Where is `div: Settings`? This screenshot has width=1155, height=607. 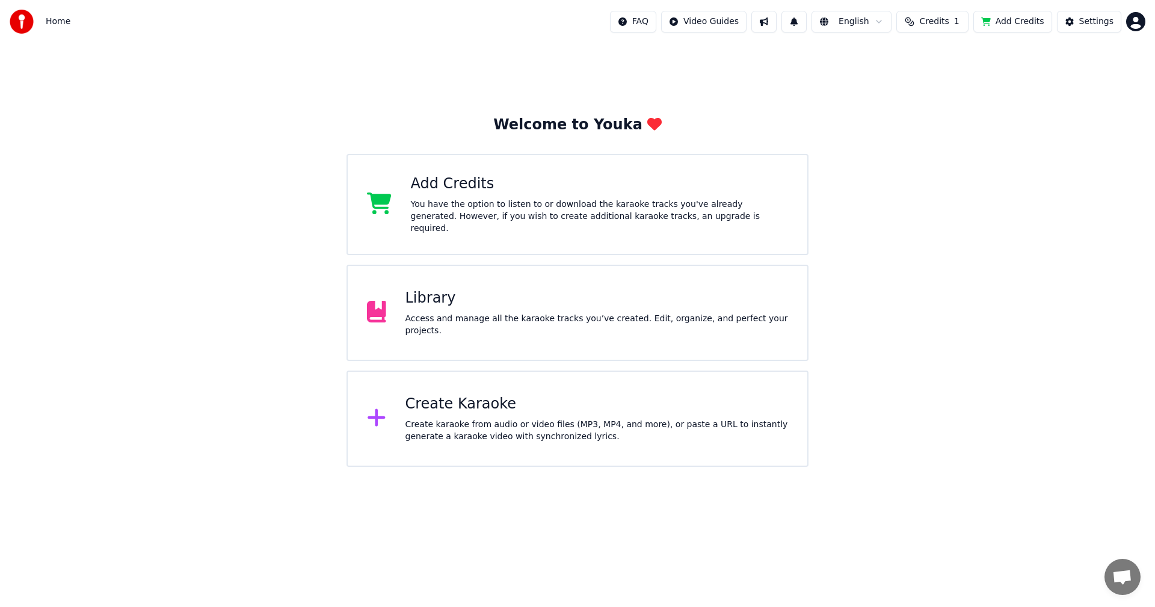 div: Settings is located at coordinates (1096, 22).